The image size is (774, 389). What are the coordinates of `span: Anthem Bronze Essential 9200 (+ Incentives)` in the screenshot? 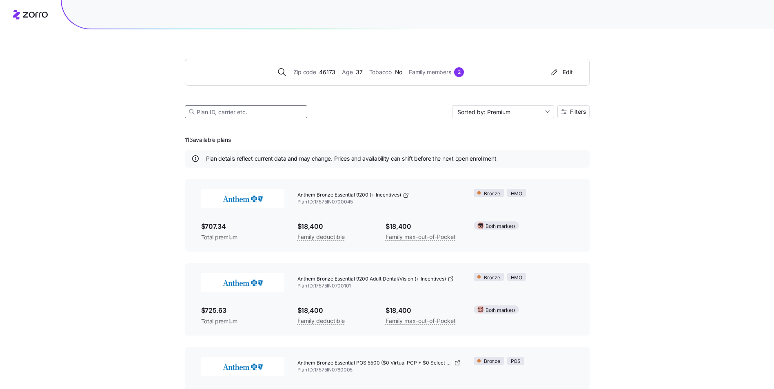 It's located at (349, 195).